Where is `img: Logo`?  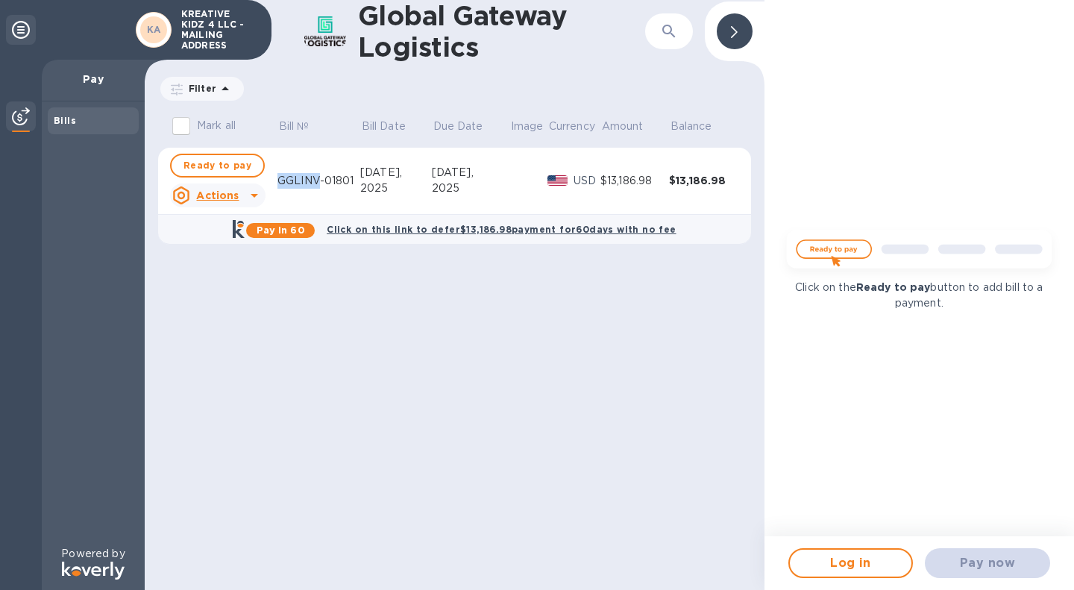
img: Logo is located at coordinates (93, 571).